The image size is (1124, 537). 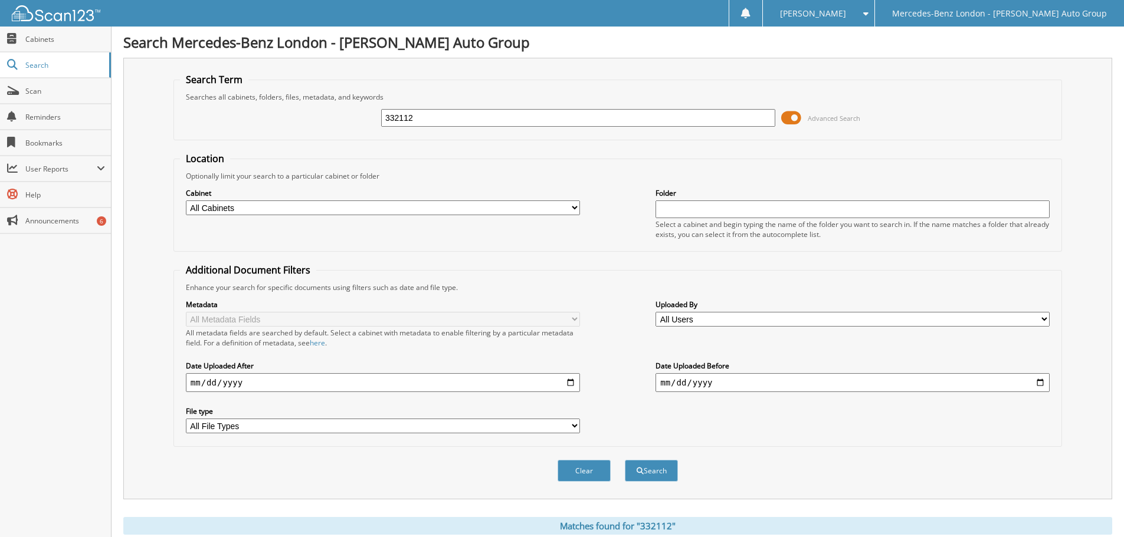 I want to click on legend: Search Term, so click(x=214, y=80).